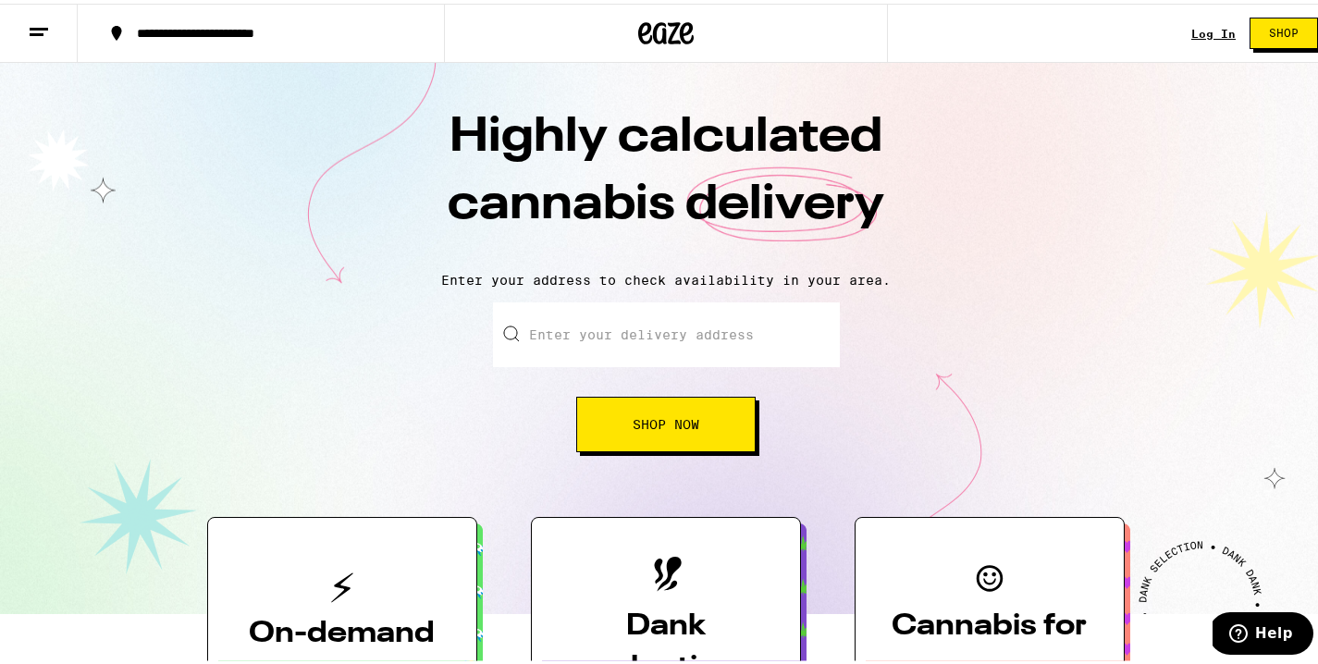 Image resolution: width=1318 pixels, height=664 pixels. What do you see at coordinates (666, 277) in the screenshot?
I see `p: Enter your address to check availability in your area.` at bounding box center [666, 277].